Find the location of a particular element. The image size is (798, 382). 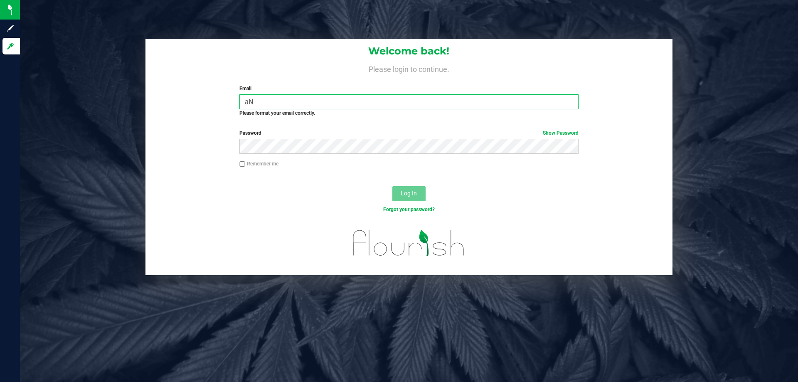

inline-svg: Sign up is located at coordinates (10, 28).